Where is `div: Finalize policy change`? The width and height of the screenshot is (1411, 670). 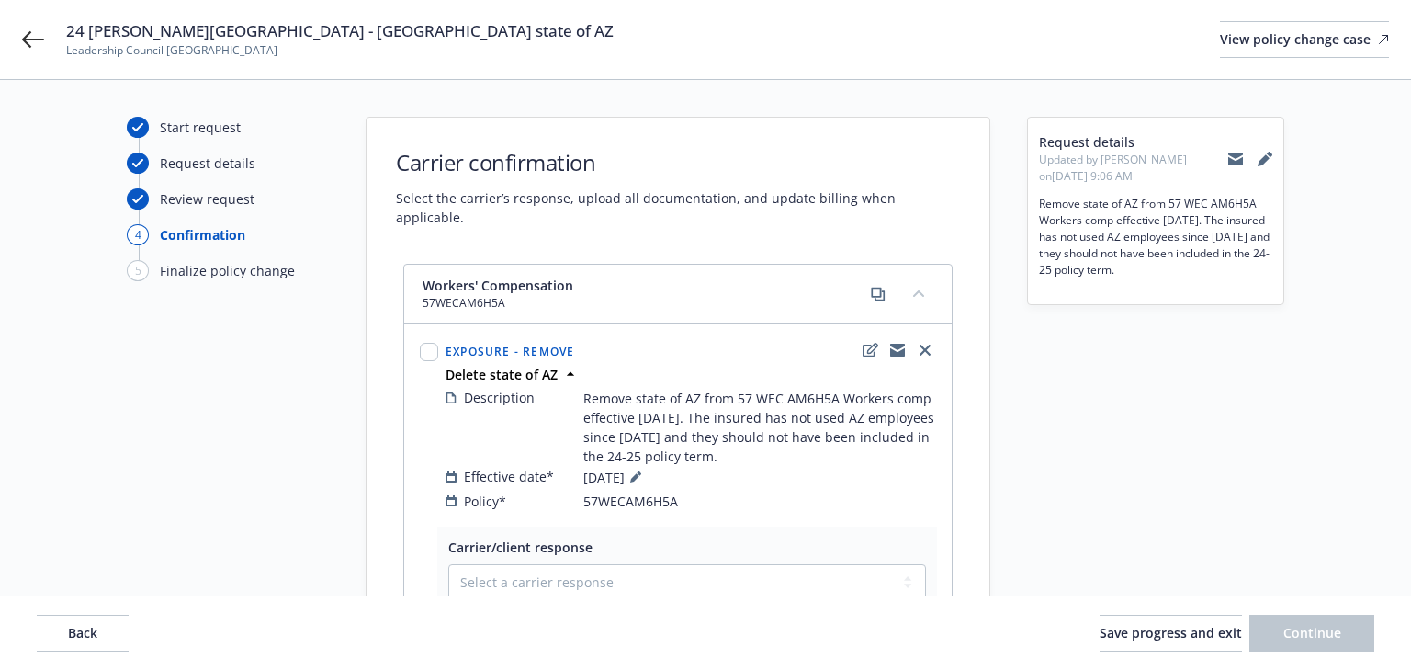
div: Finalize policy change is located at coordinates (227, 270).